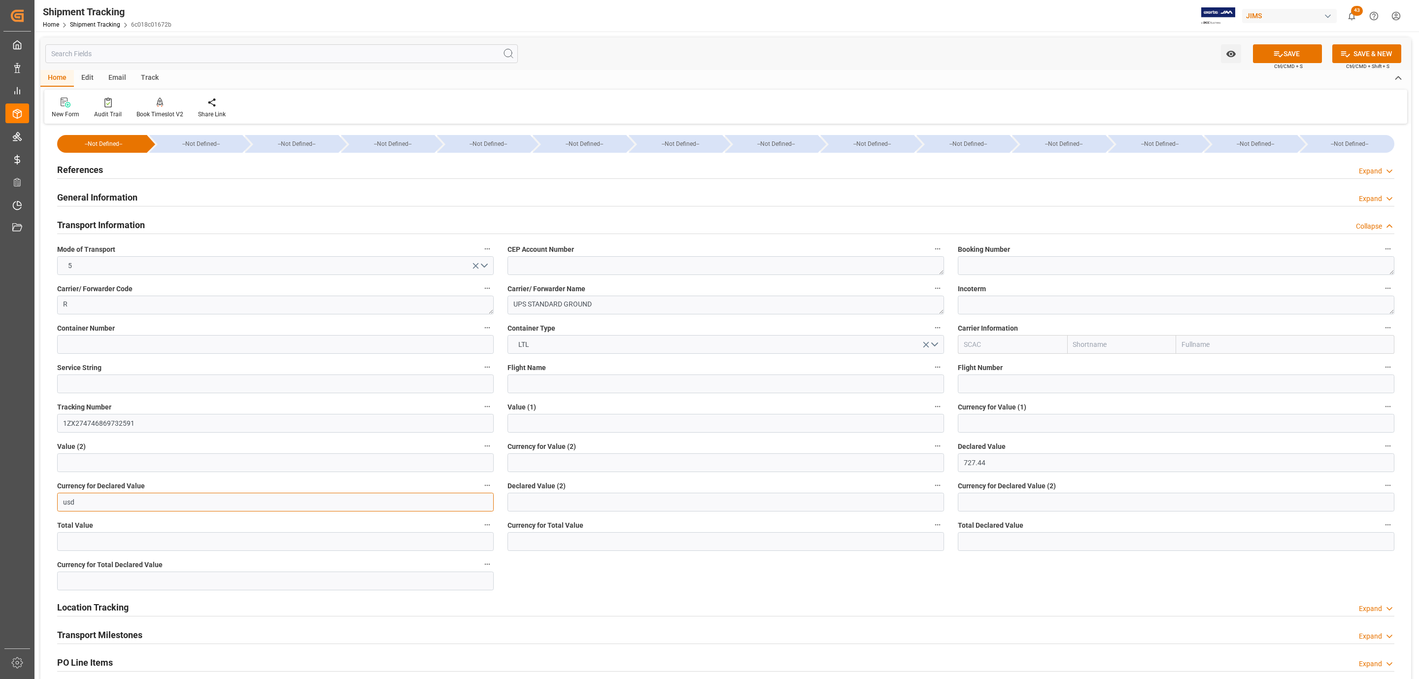  I want to click on button: Currency for Value (2), so click(938, 446).